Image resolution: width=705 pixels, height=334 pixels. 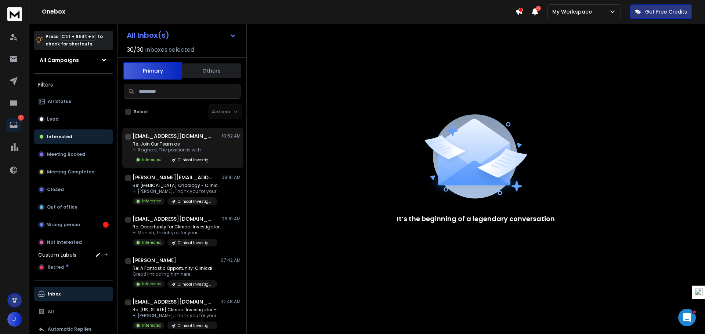 I want to click on p: 10:52 AM, so click(x=231, y=136).